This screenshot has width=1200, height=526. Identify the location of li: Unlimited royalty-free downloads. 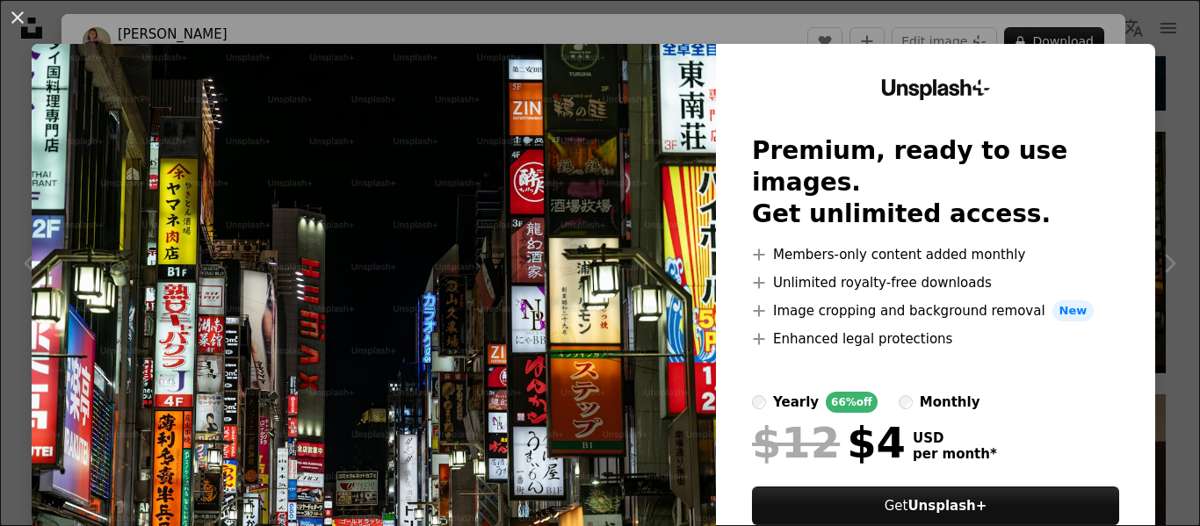
(936, 283).